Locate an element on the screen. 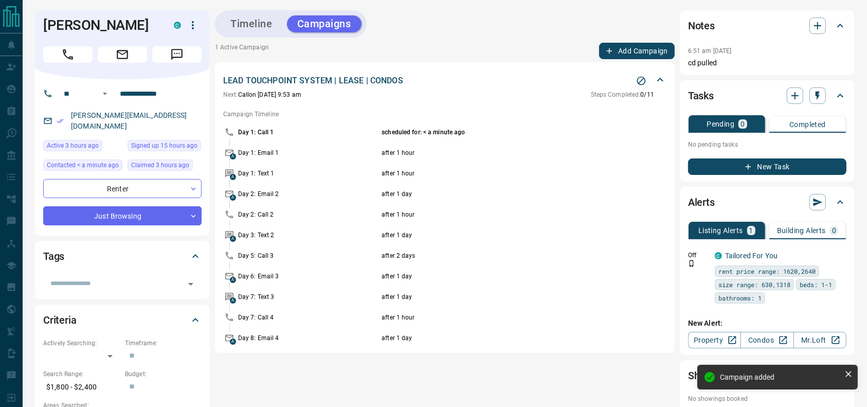 Image resolution: width=867 pixels, height=407 pixels. p: No pending tasks is located at coordinates (767, 144).